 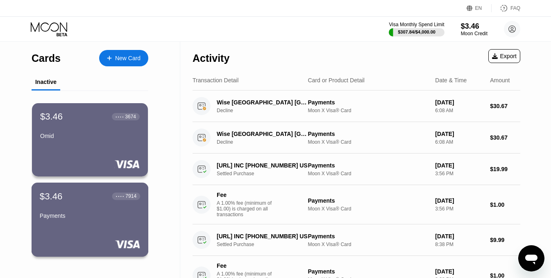 I want to click on div: Moon Credit, so click(x=474, y=34).